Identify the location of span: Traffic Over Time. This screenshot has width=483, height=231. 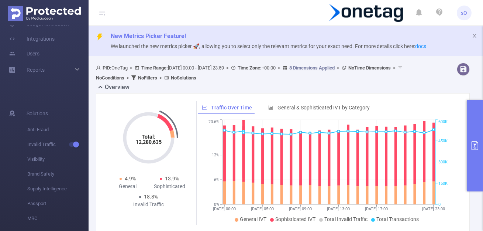
(231, 107).